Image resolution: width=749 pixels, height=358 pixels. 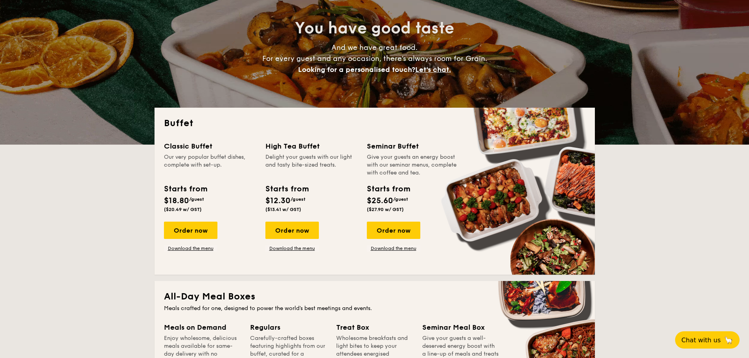 I want to click on div: Delight your guests with our light and tasty bite-sized treats., so click(x=311, y=165).